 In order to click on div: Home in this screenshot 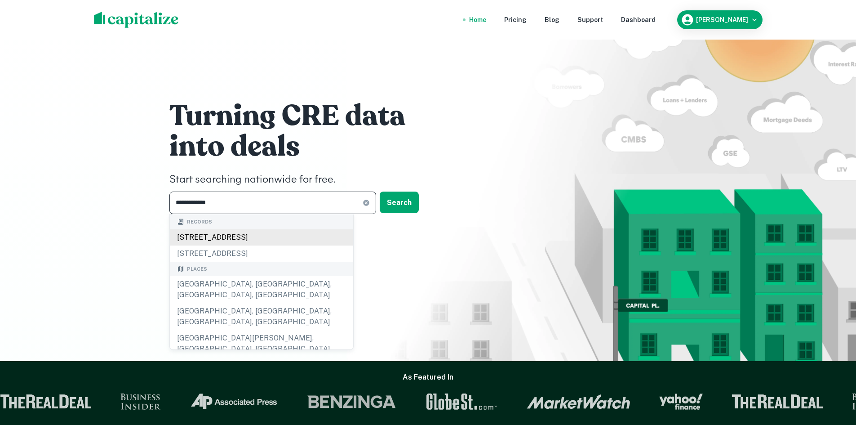, I will do `click(478, 20)`.